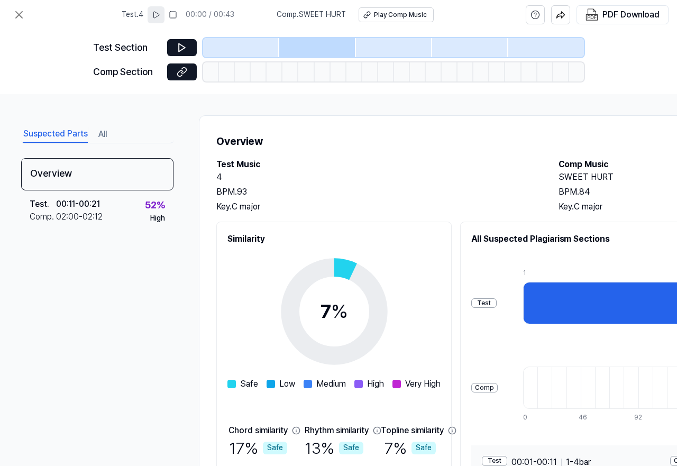  I want to click on div: Topline similarity, so click(412, 430).